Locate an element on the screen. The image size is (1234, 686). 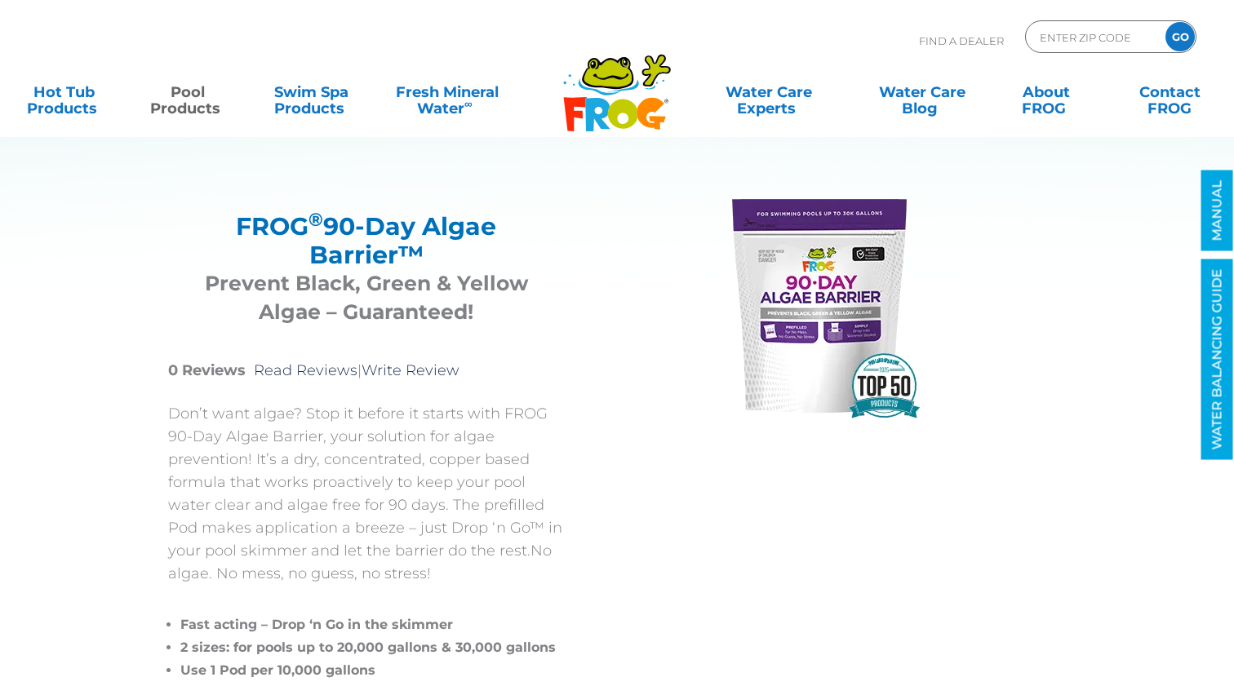
img: Frog Products Logo is located at coordinates (617, 82).